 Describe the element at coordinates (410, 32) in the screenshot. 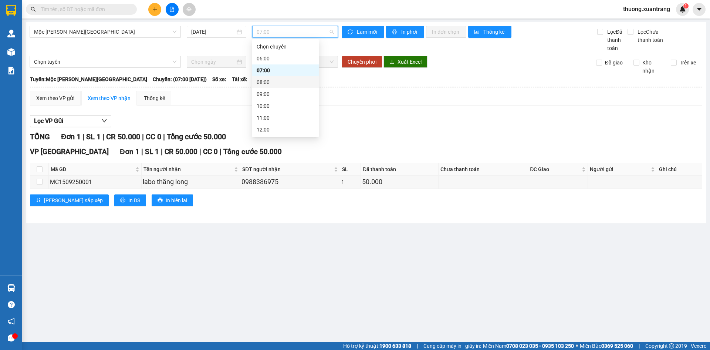

I see `span: In phơi` at that location.